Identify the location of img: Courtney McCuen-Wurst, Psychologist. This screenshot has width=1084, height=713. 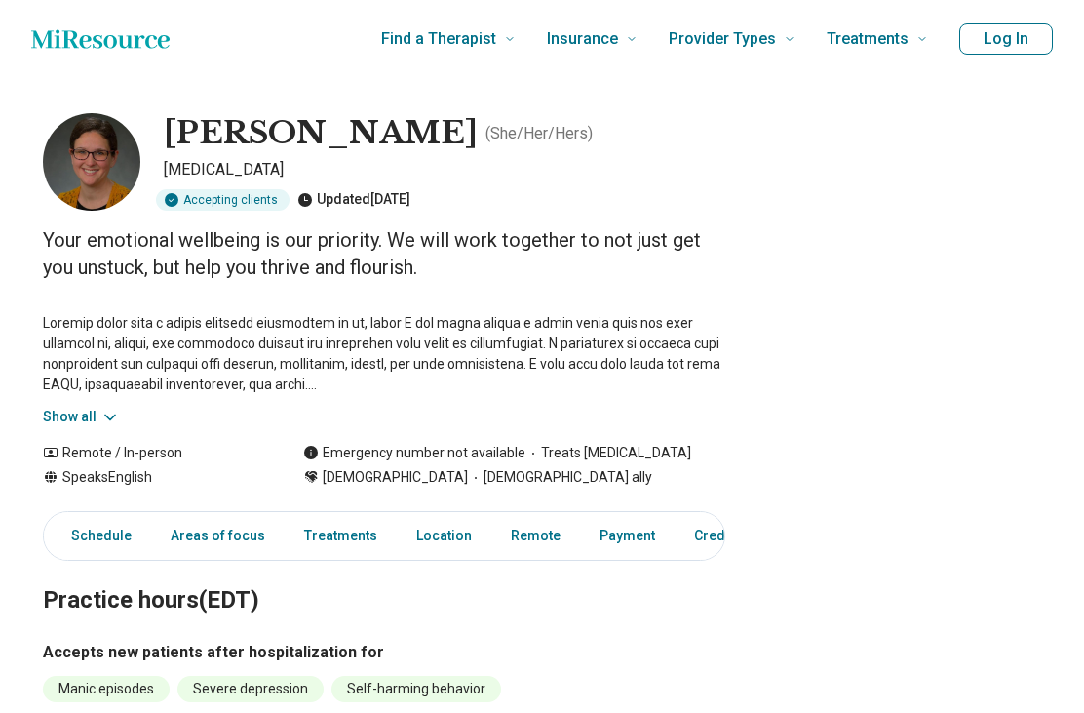
(92, 162).